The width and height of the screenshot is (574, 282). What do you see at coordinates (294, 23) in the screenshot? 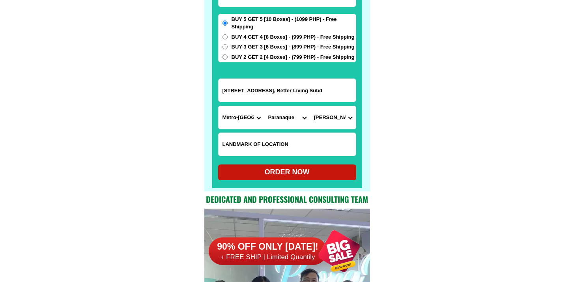
I see `span: BUY 5 GET 5 [10 Boxes] - (1099 PHP) - Free Shipping` at bounding box center [294, 23].